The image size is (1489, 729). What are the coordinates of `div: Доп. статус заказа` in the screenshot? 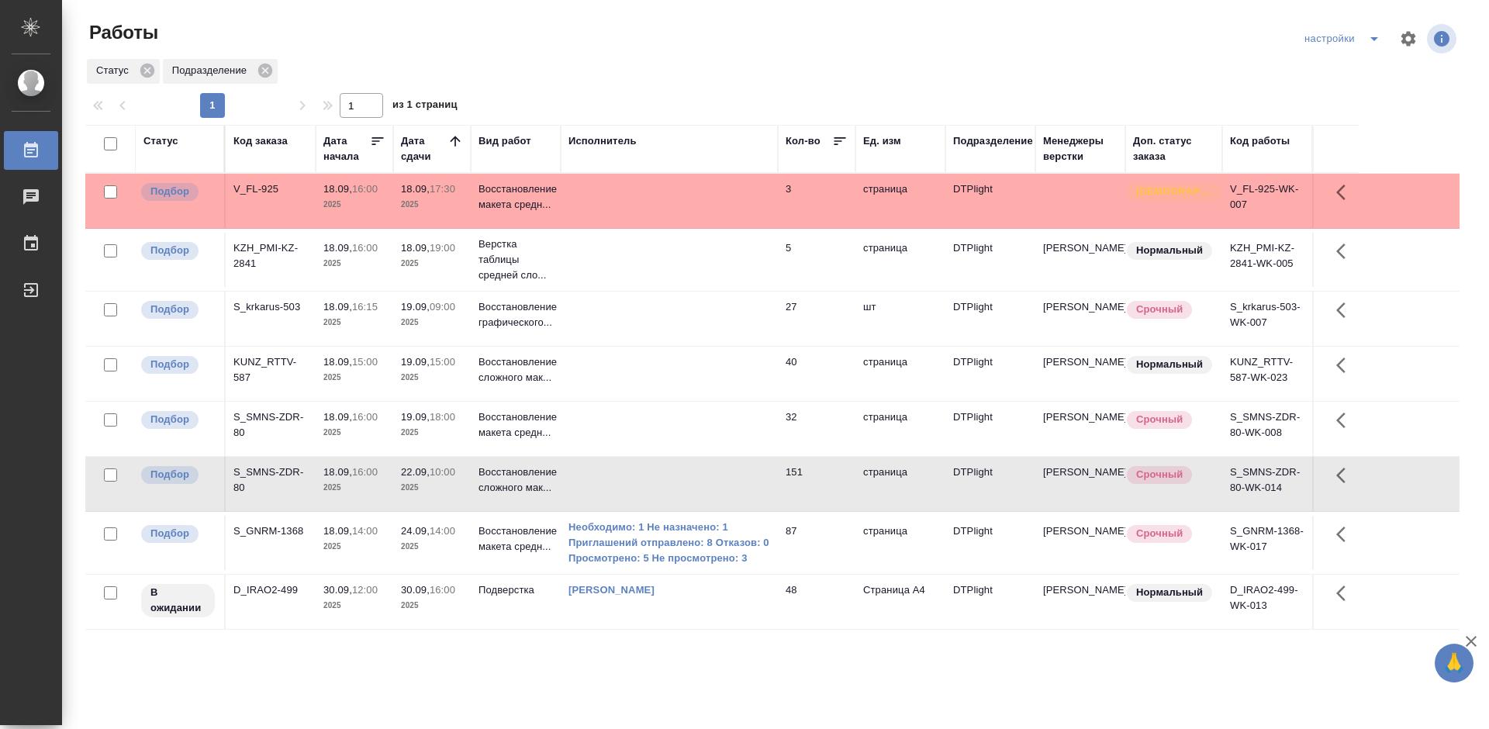 It's located at (1173, 149).